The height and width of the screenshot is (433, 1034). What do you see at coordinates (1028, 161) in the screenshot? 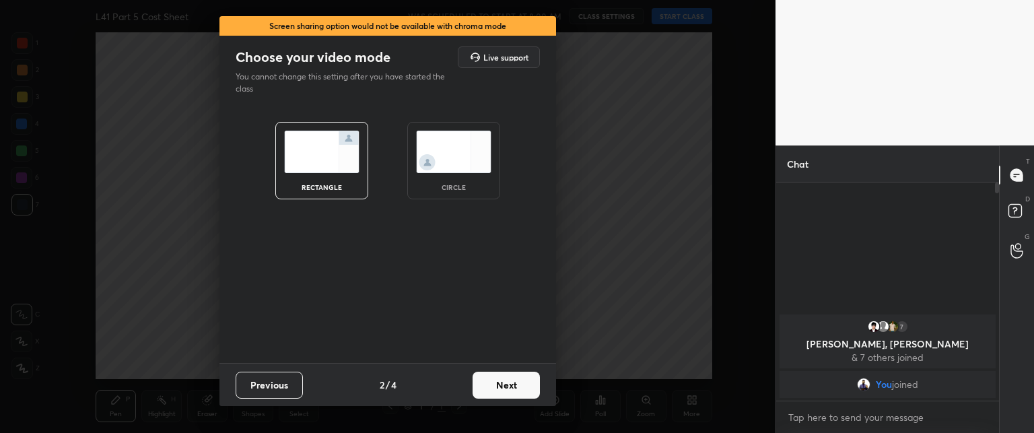
I see `p: T` at bounding box center [1028, 161].